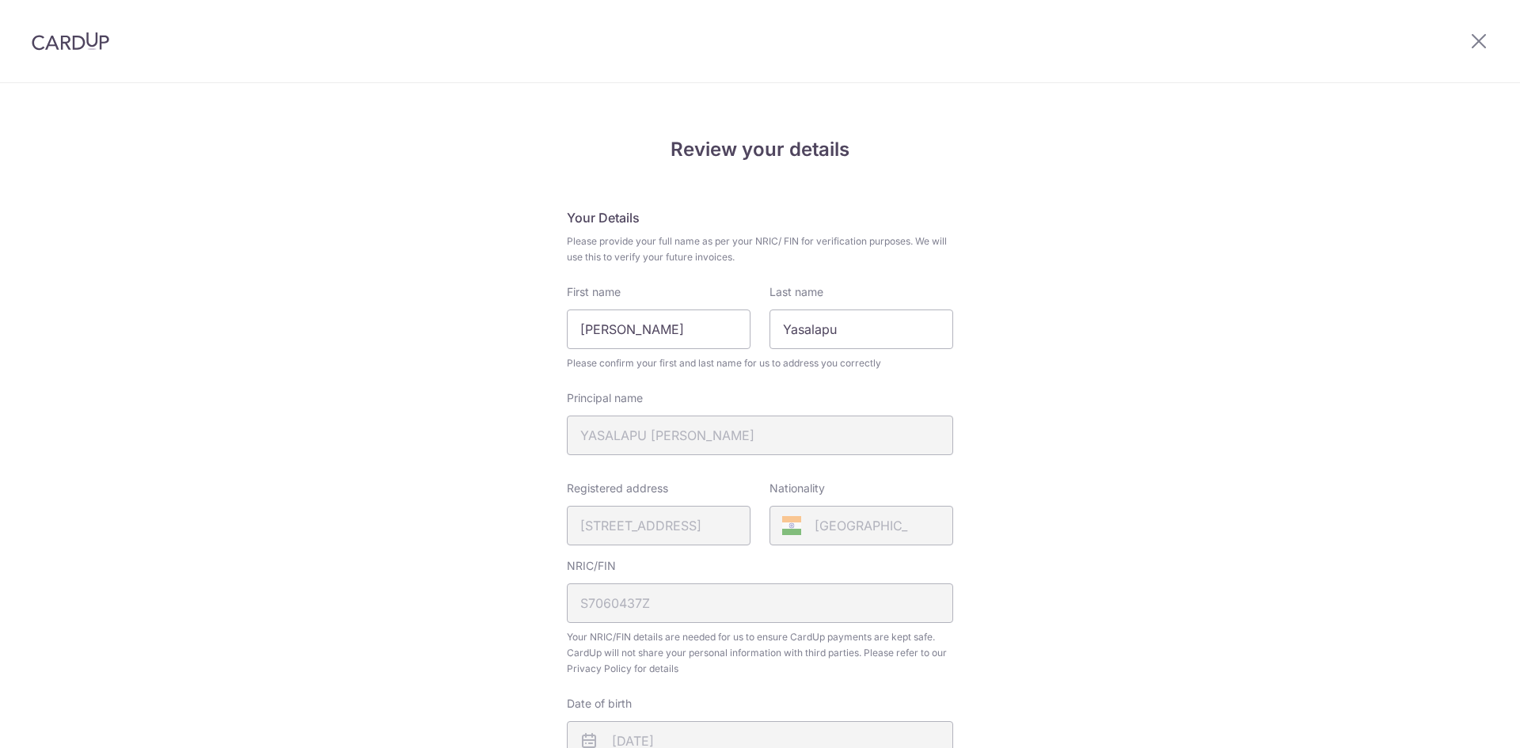 This screenshot has height=748, width=1520. Describe the element at coordinates (760, 150) in the screenshot. I see `h4: Review your details` at that location.